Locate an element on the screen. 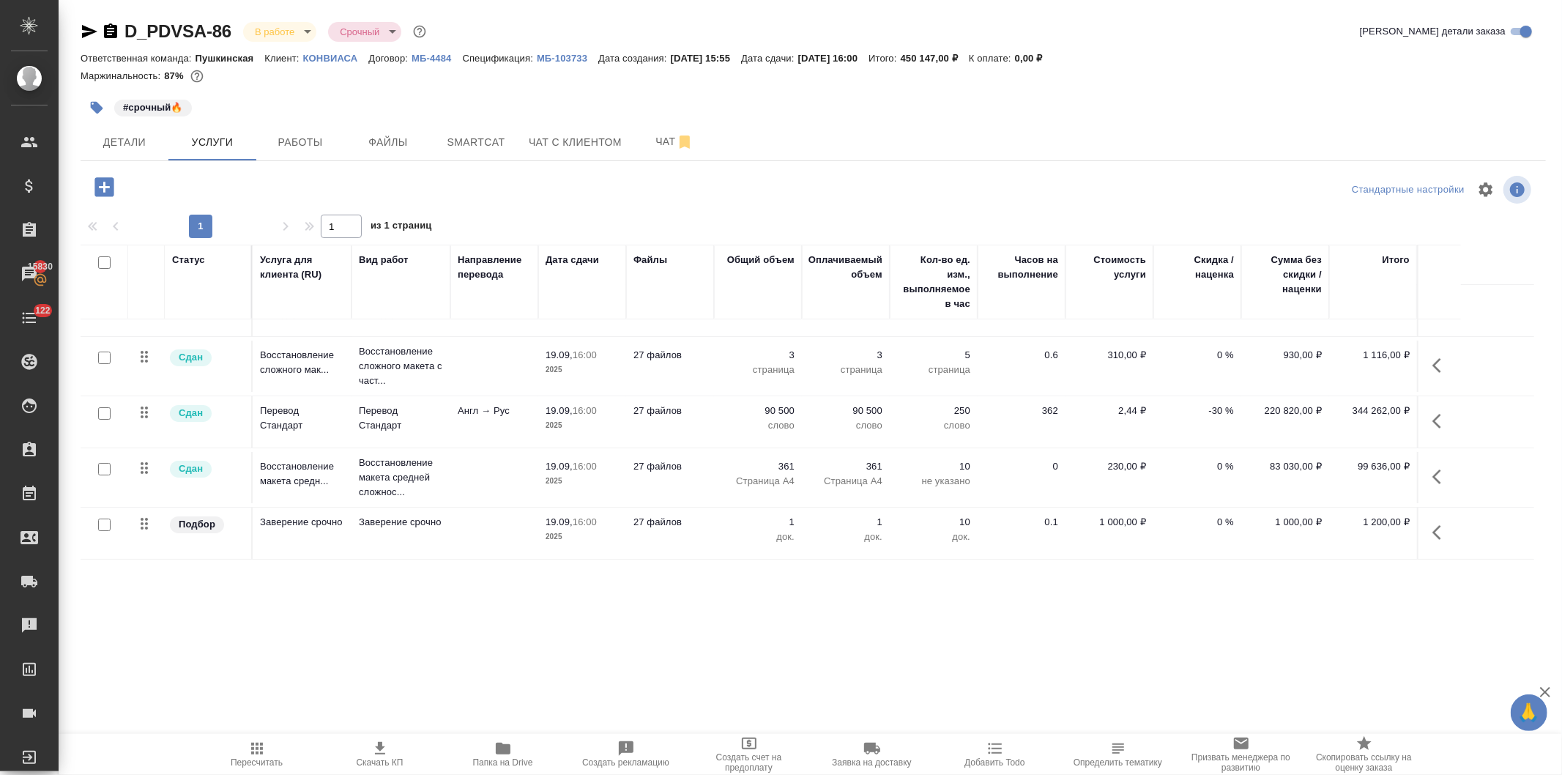 Image resolution: width=1562 pixels, height=775 pixels. p: Восстановление сложного макета с част... is located at coordinates (400, 366).